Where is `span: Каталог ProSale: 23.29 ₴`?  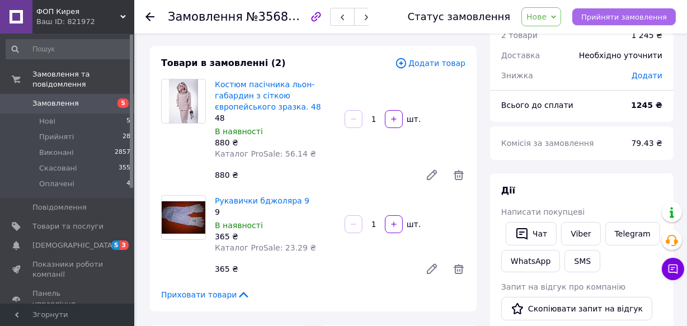
span: Каталог ProSale: 23.29 ₴ is located at coordinates (265, 248).